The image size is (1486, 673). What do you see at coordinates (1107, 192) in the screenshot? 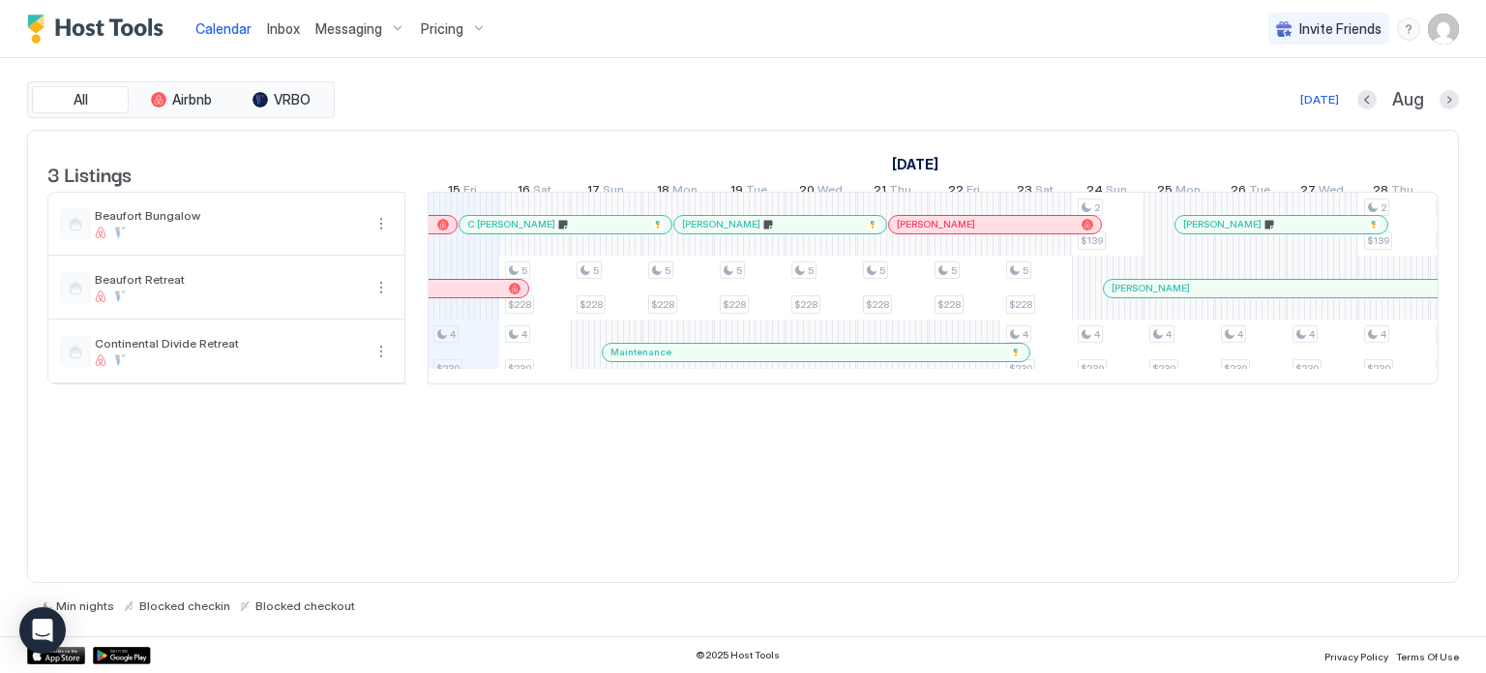
I see `a: August 24, 2025` at bounding box center [1107, 192].